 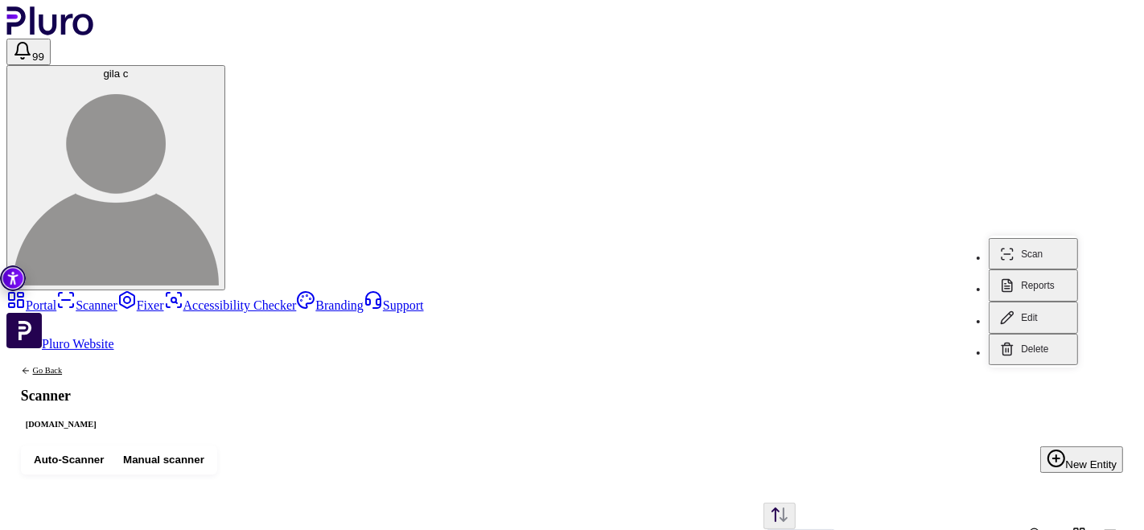 I want to click on button: Scan, so click(x=1033, y=254).